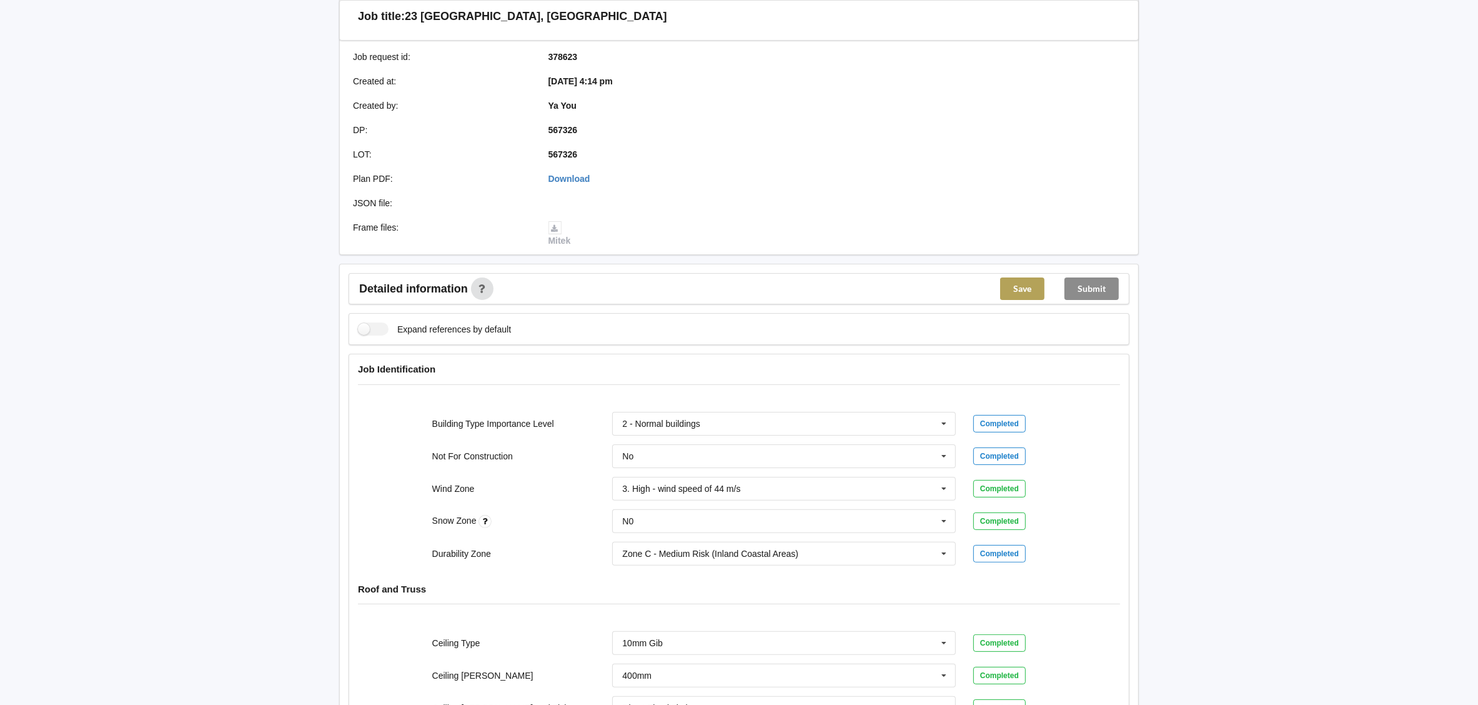  I want to click on h4: Job Identification, so click(739, 369).